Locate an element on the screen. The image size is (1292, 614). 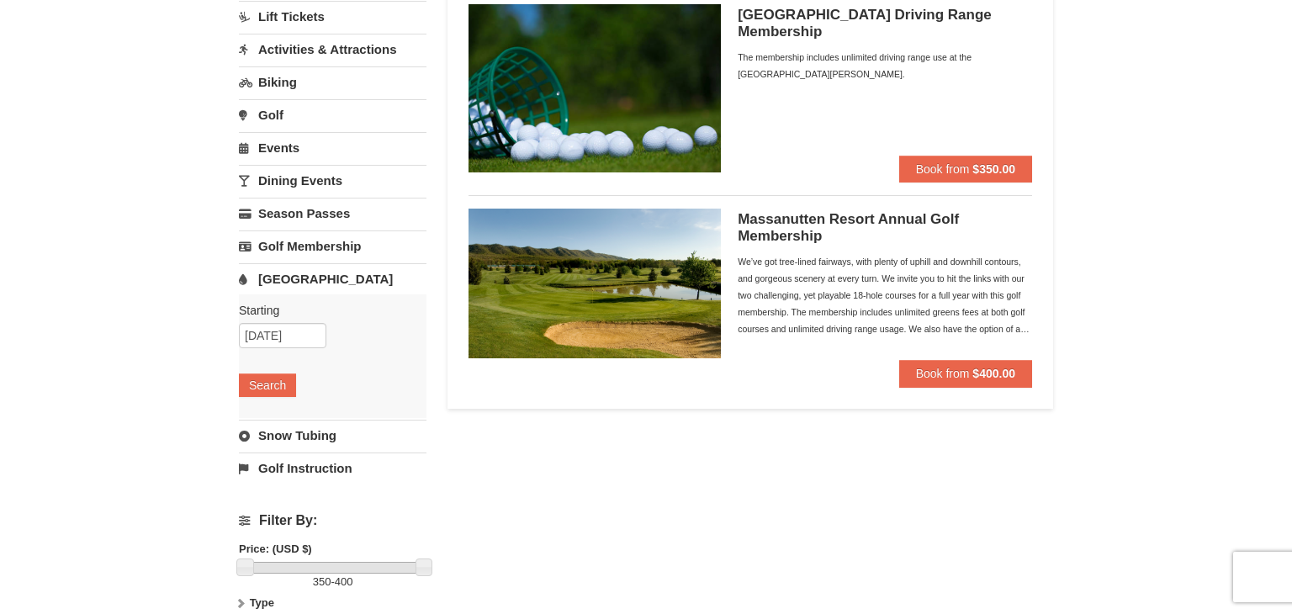
div: We’ve got tree-lined fairways, with plenty of uphill and downhill contours, and gorgeous scenery ... is located at coordinates (885, 295).